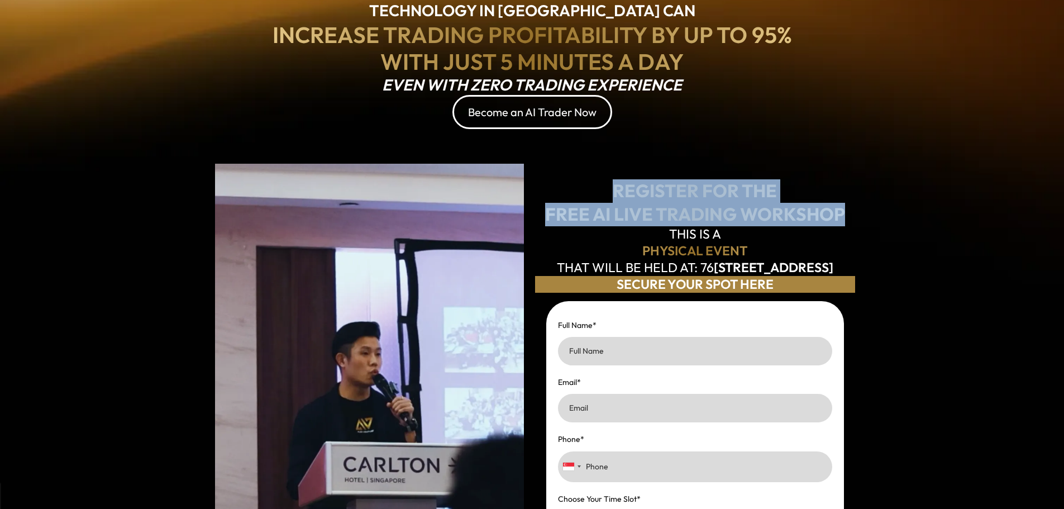 This screenshot has width=1064, height=509. What do you see at coordinates (571, 466) in the screenshot?
I see `div: Singapore: +65` at bounding box center [571, 466].